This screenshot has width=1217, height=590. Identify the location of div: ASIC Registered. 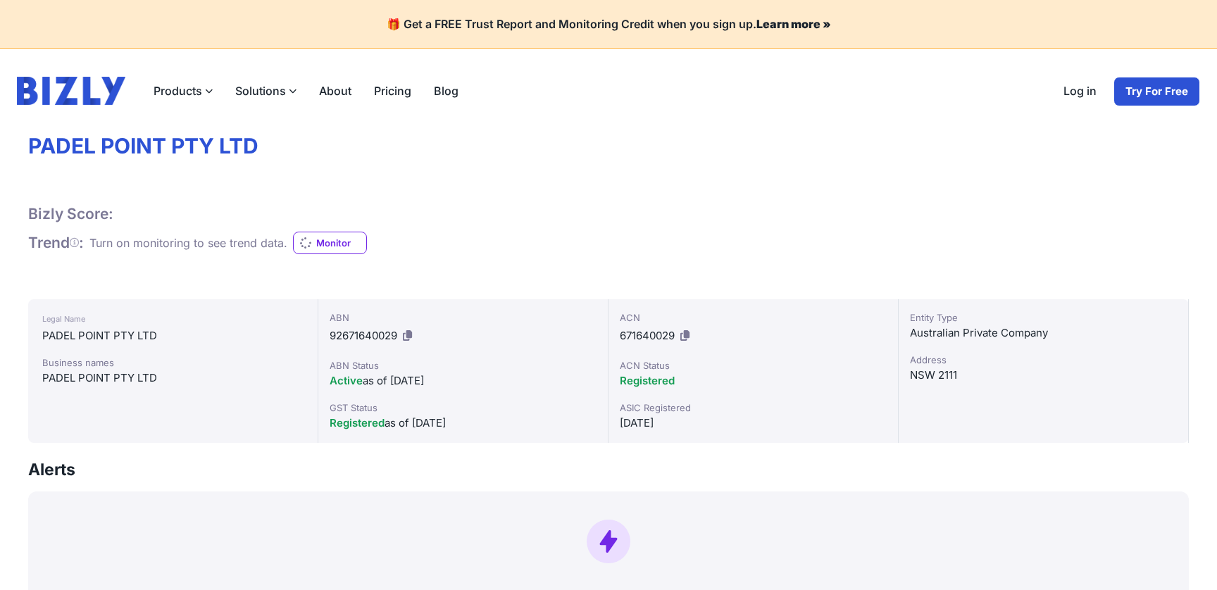
(753, 408).